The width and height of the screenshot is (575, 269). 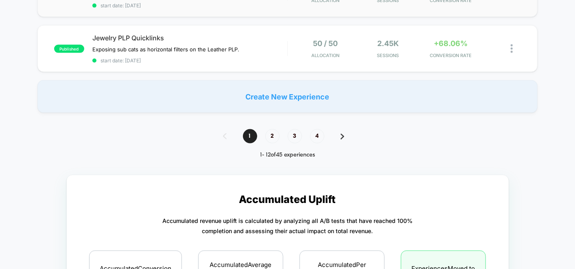 I want to click on span: 1, so click(x=250, y=136).